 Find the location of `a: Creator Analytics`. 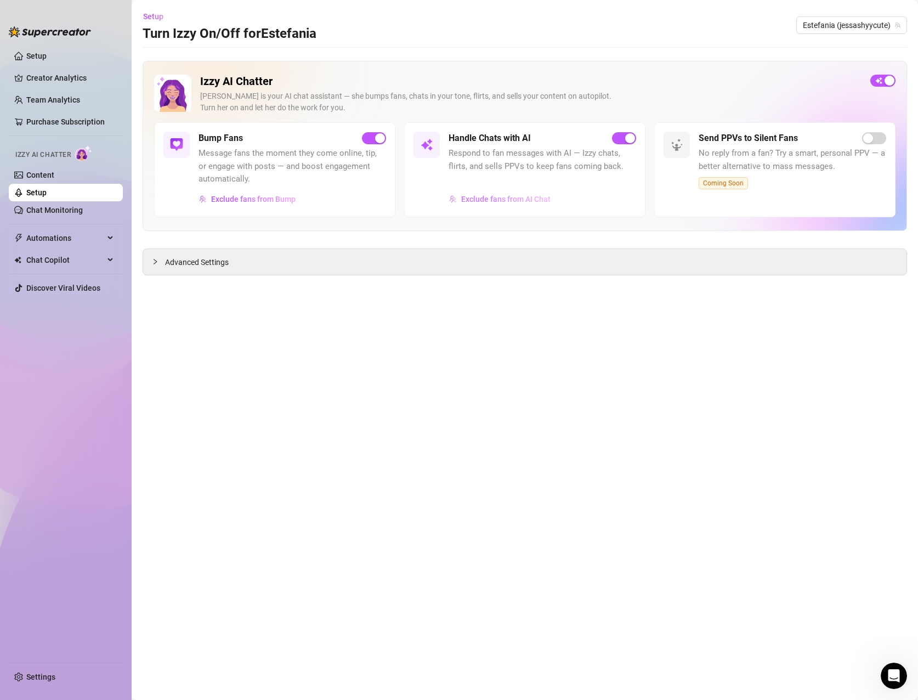

a: Creator Analytics is located at coordinates (70, 78).